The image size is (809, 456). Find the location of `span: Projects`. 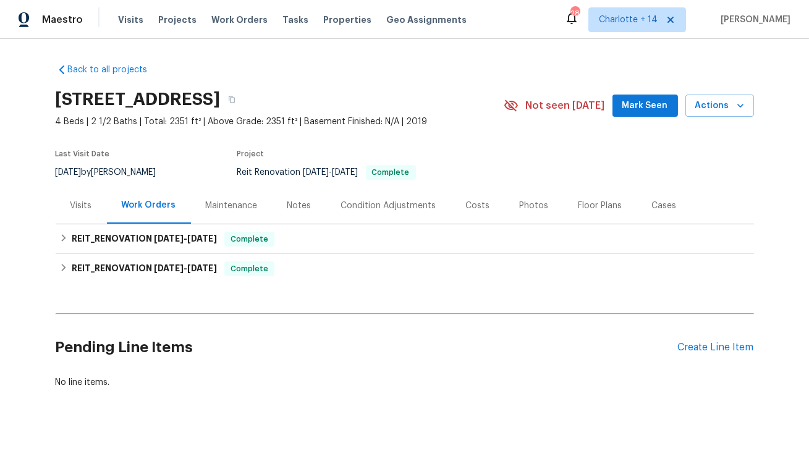

span: Projects is located at coordinates (177, 20).